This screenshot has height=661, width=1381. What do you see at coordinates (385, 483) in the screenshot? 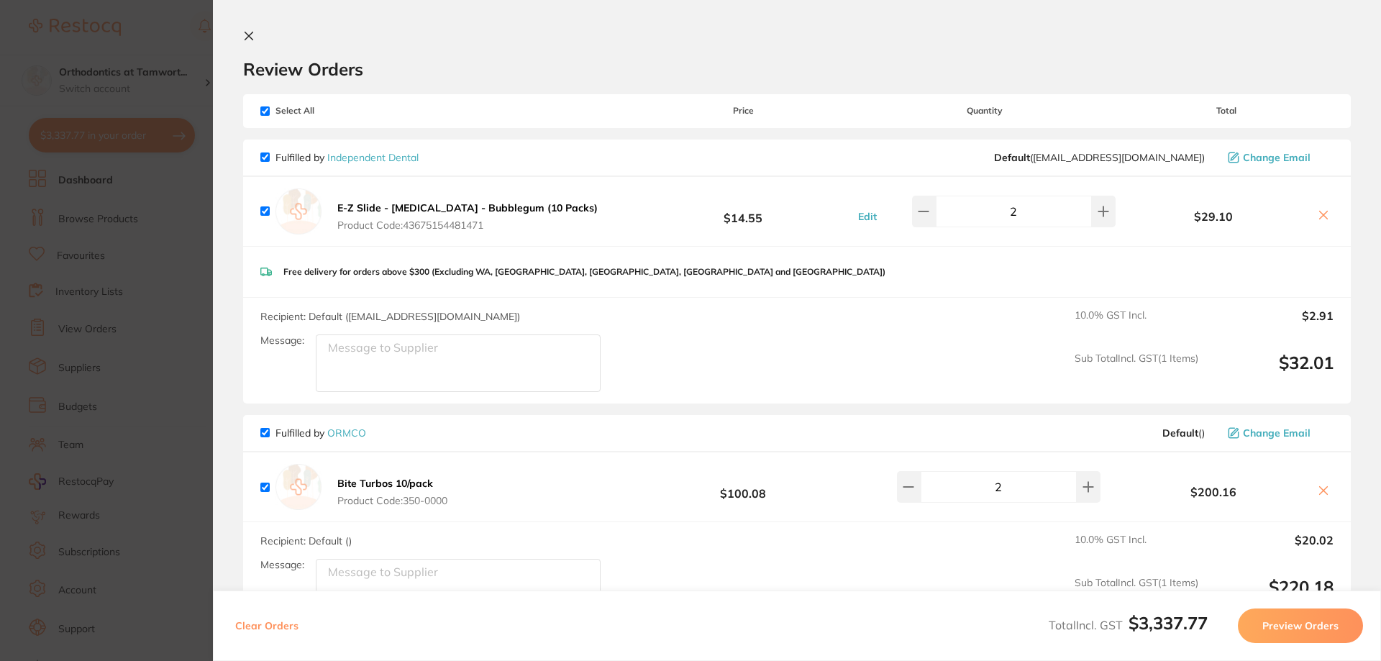
I see `b: Bite Turbos 10/pack` at bounding box center [385, 483].